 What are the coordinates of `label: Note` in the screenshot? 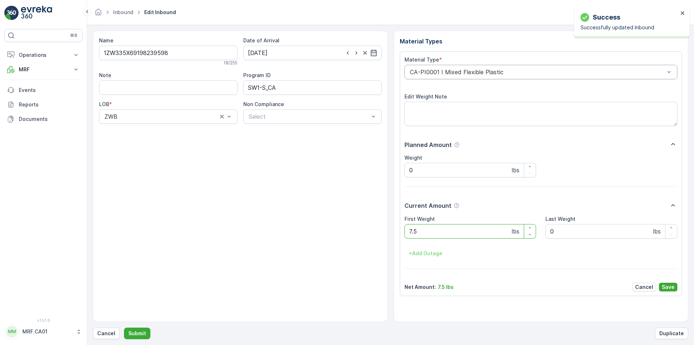 It's located at (105, 75).